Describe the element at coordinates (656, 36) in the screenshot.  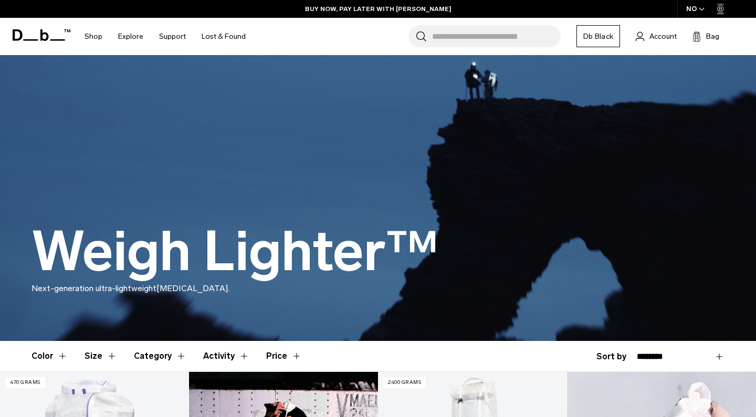
I see `a: Account` at that location.